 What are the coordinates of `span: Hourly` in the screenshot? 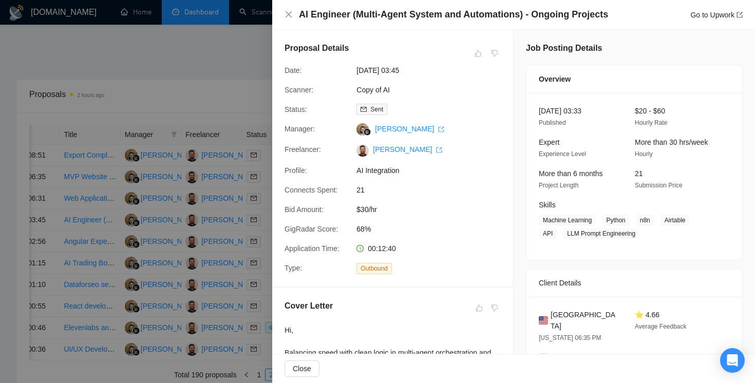 It's located at (643, 154).